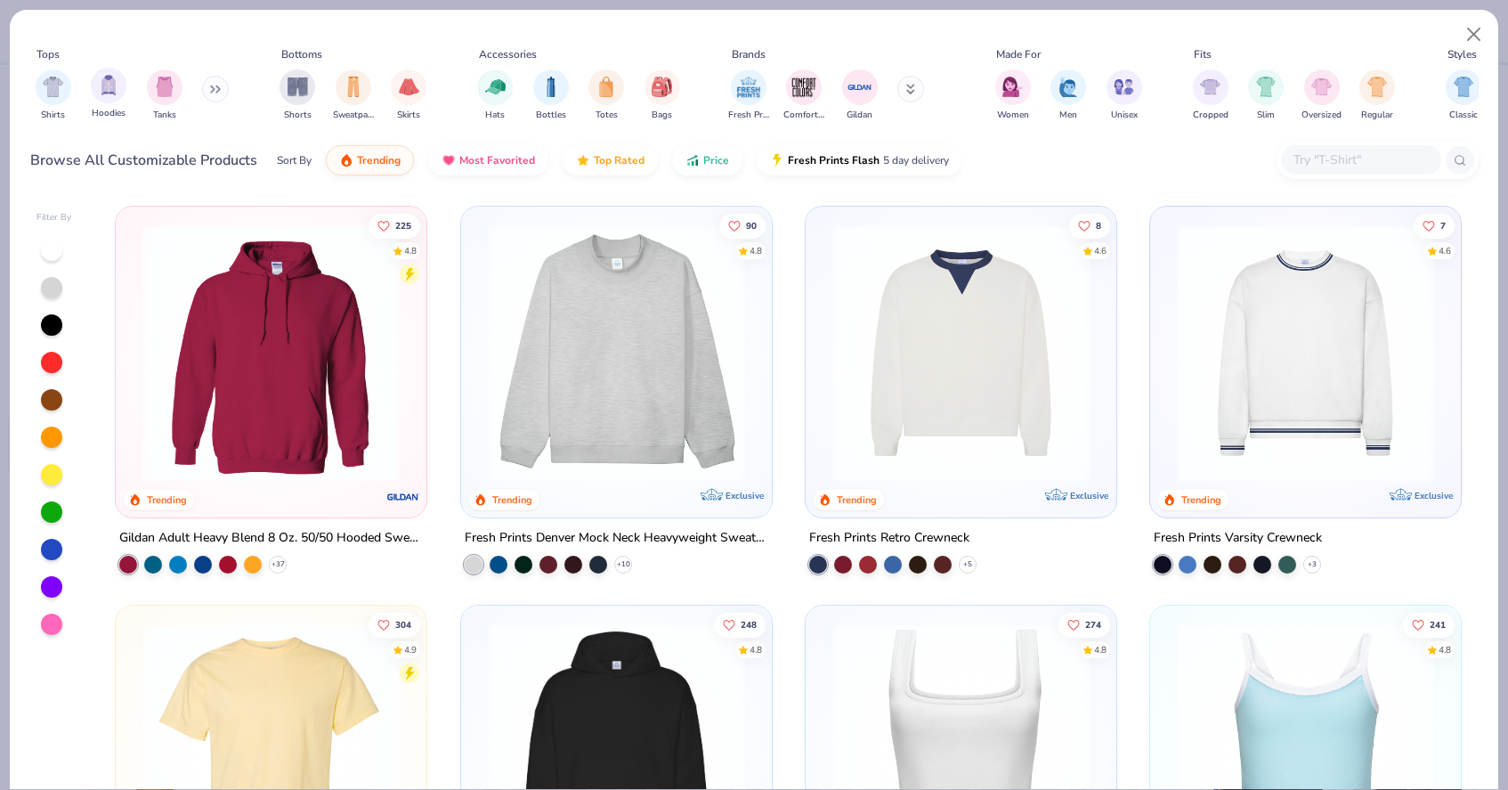  What do you see at coordinates (749, 115) in the screenshot?
I see `span: Fresh Prints` at bounding box center [749, 115].